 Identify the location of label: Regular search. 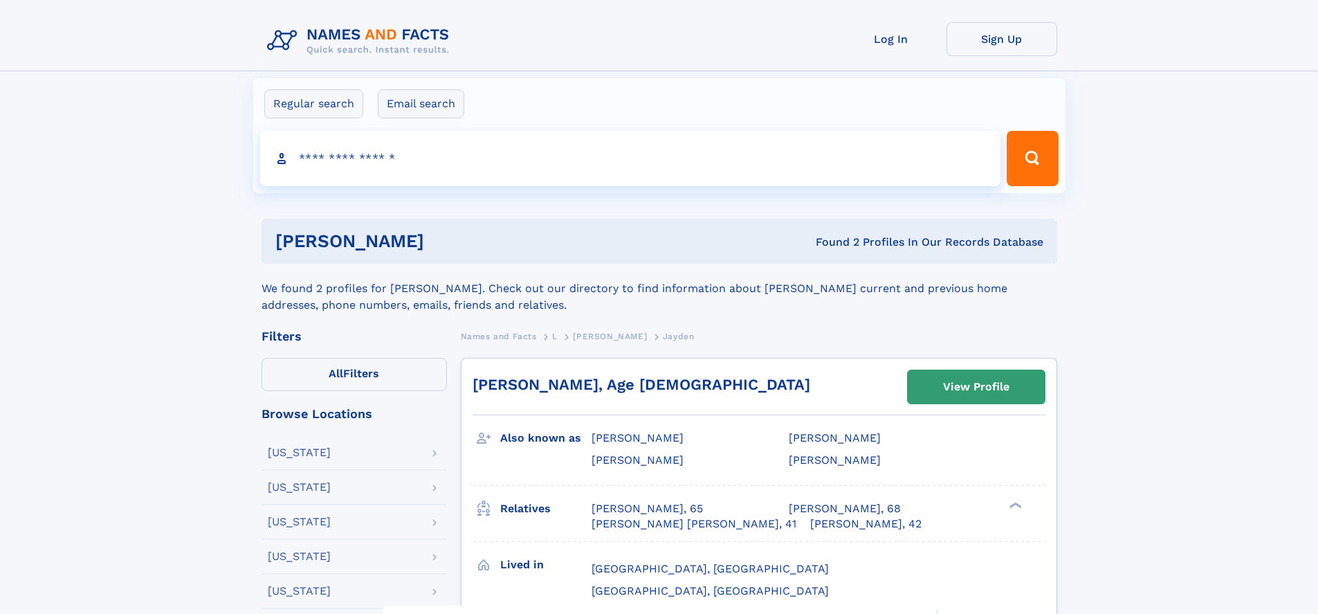
(314, 104).